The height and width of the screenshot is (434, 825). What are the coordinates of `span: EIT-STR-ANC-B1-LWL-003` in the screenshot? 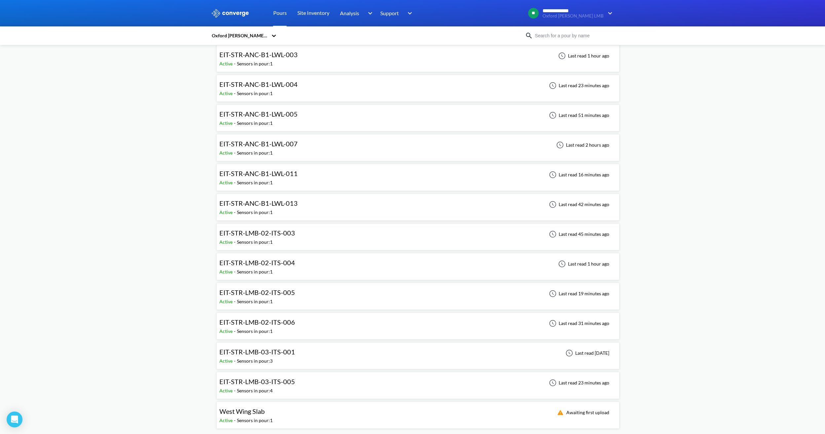 It's located at (258, 55).